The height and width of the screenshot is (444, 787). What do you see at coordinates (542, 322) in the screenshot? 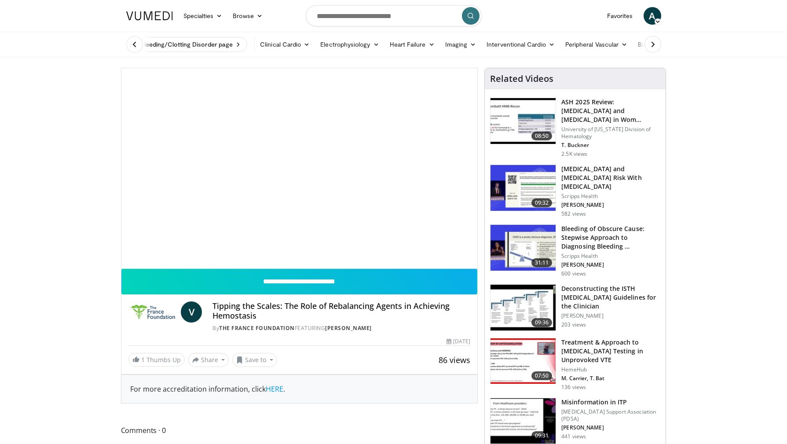
I see `span: 09:36` at bounding box center [542, 322].